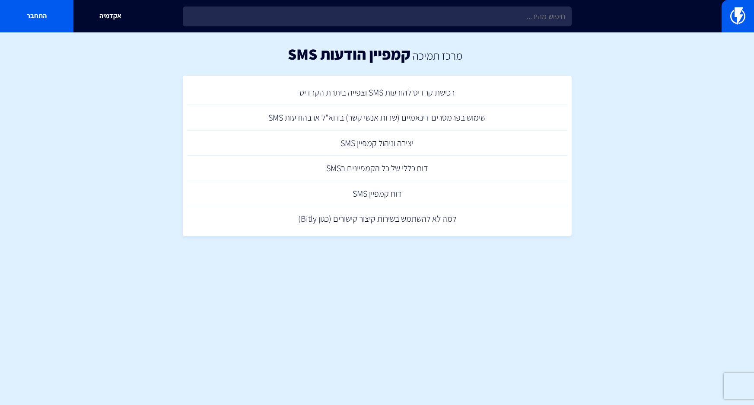 The image size is (754, 405). Describe the element at coordinates (437, 55) in the screenshot. I see `a: מרכז תמיכה` at that location.